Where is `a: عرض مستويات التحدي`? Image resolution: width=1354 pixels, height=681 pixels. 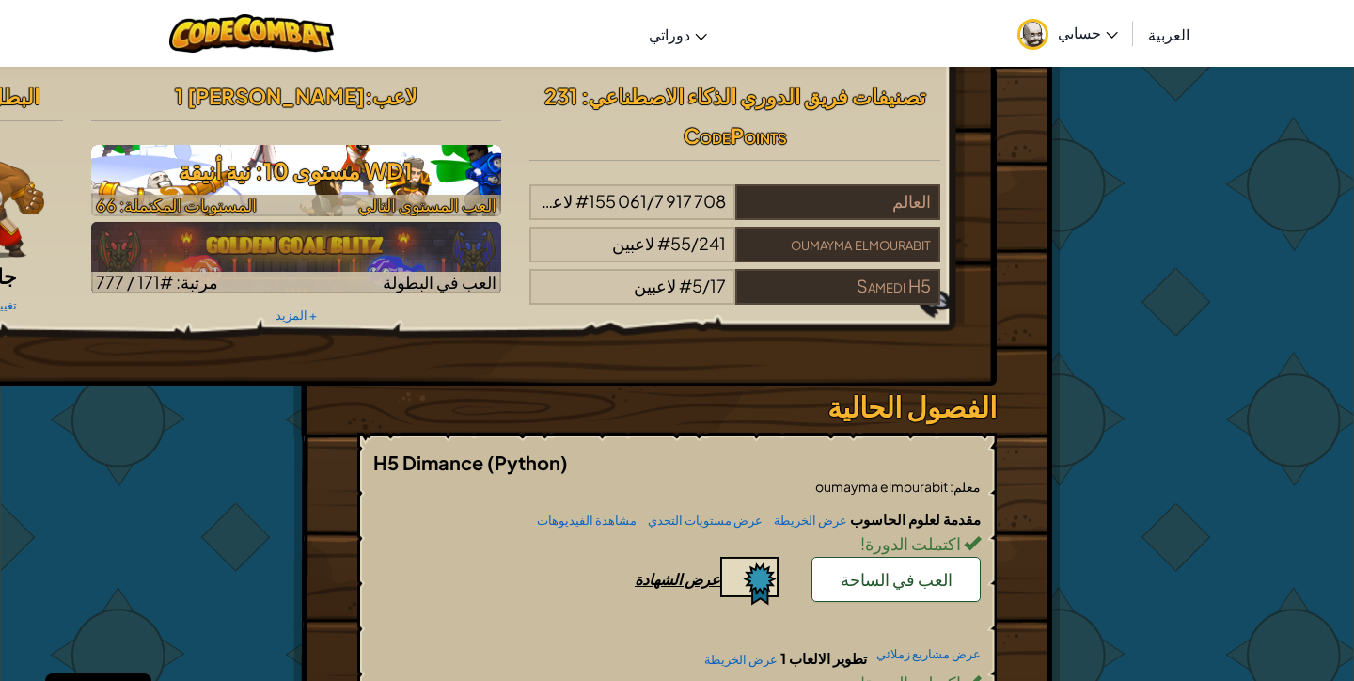
a: عرض مستويات التحدي is located at coordinates (700, 520).